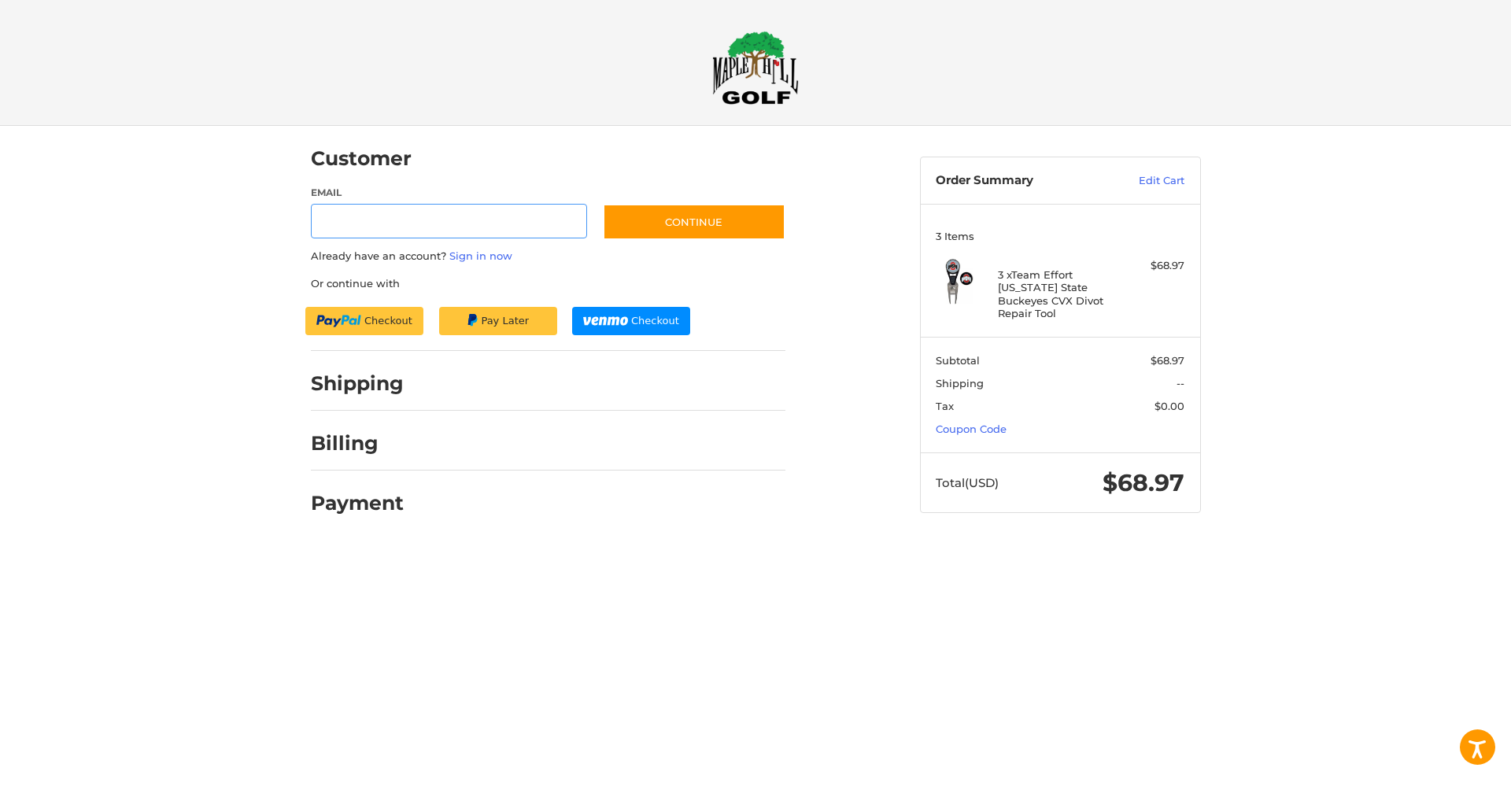 This screenshot has height=812, width=1511. I want to click on p: Or continue with, so click(548, 284).